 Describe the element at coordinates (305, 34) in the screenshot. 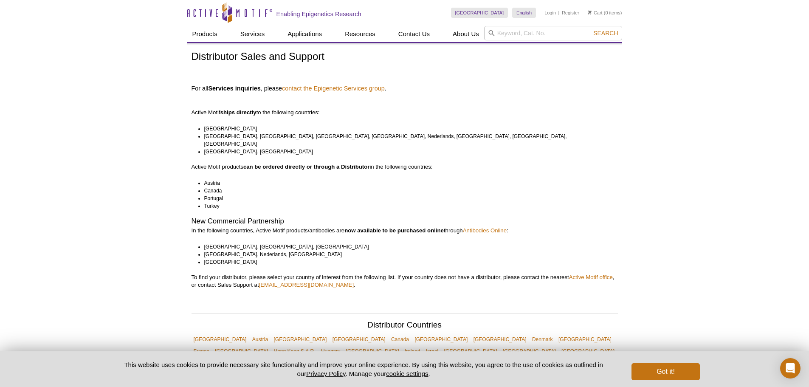

I see `a: Applications` at that location.